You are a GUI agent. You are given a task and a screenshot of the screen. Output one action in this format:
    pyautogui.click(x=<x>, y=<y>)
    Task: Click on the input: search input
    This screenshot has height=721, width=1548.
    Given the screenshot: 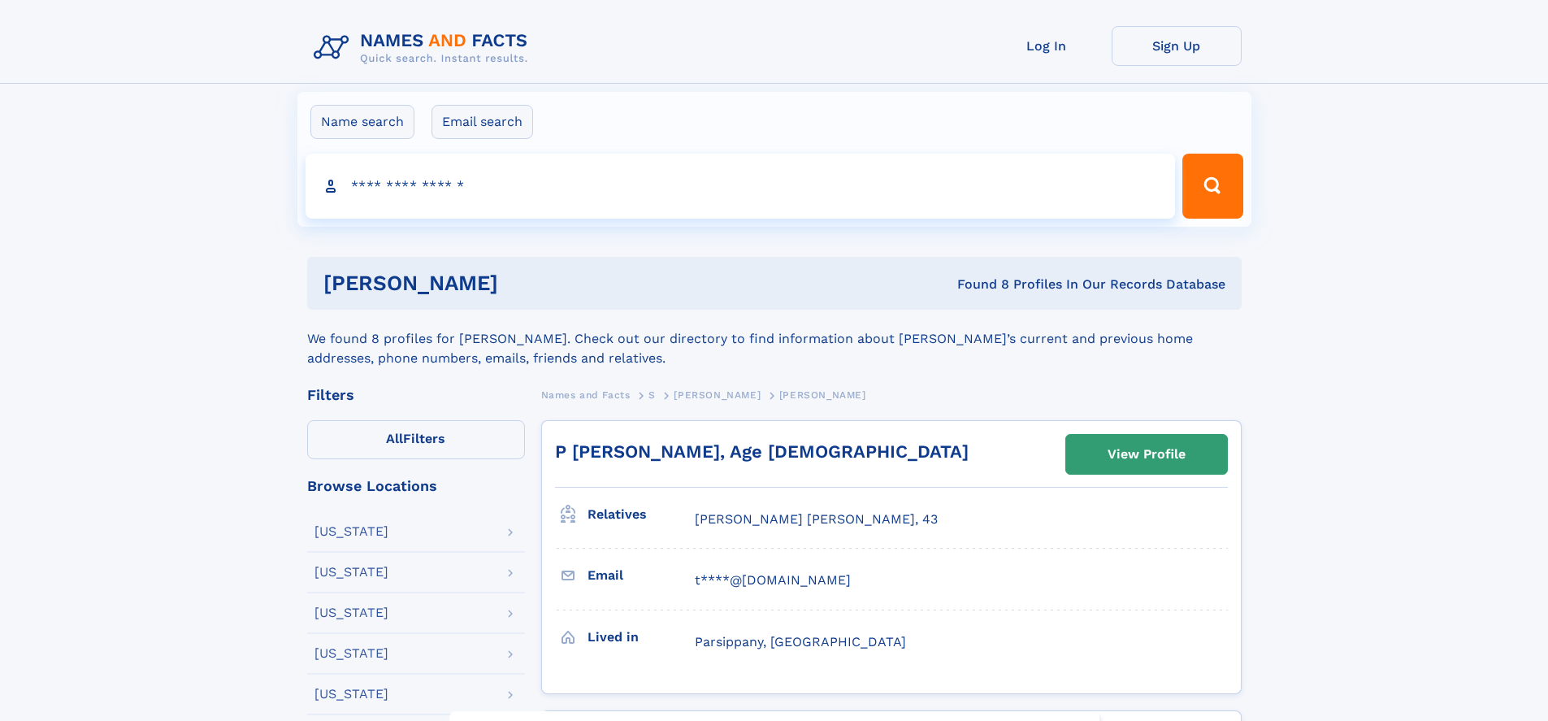 What is the action you would take?
    pyautogui.click(x=740, y=186)
    